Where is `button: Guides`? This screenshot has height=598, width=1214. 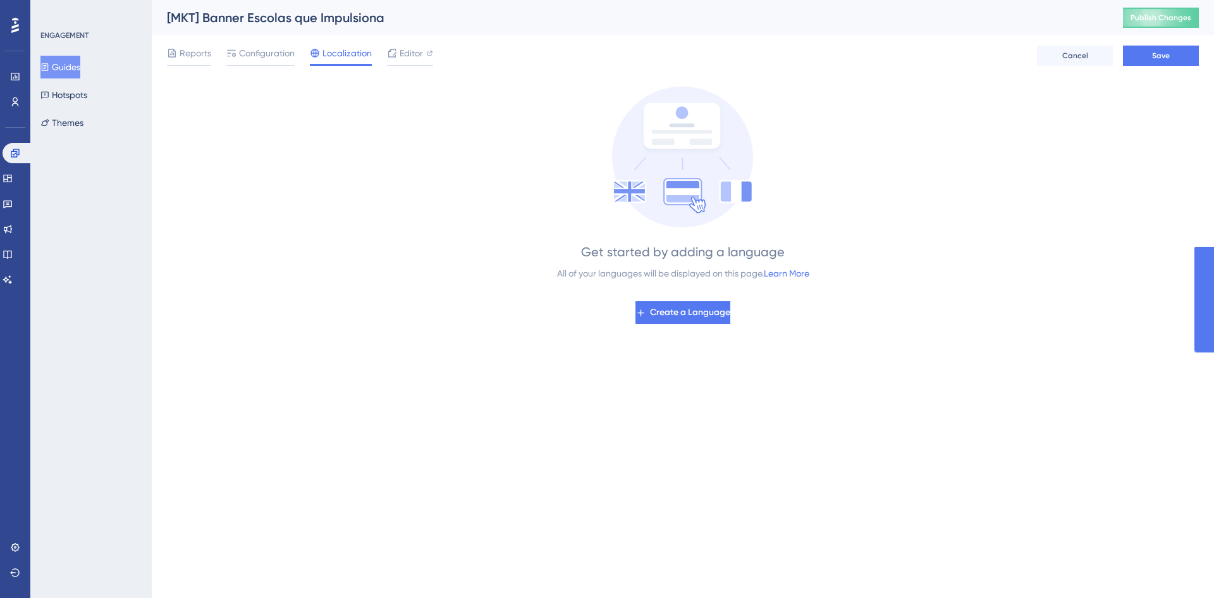
button: Guides is located at coordinates (60, 67).